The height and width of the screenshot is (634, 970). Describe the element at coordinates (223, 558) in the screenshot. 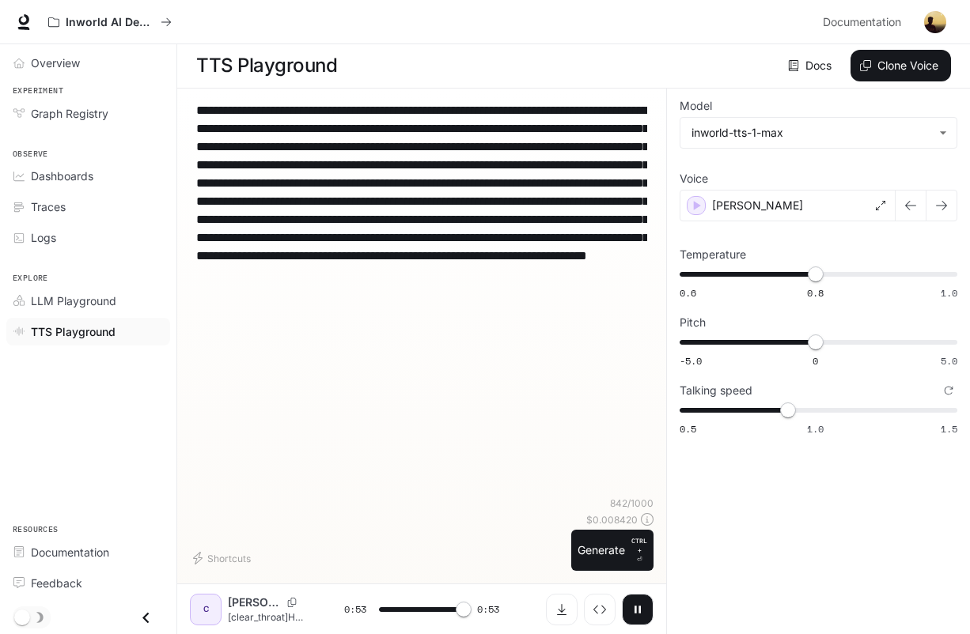

I see `button: Shortcuts` at that location.